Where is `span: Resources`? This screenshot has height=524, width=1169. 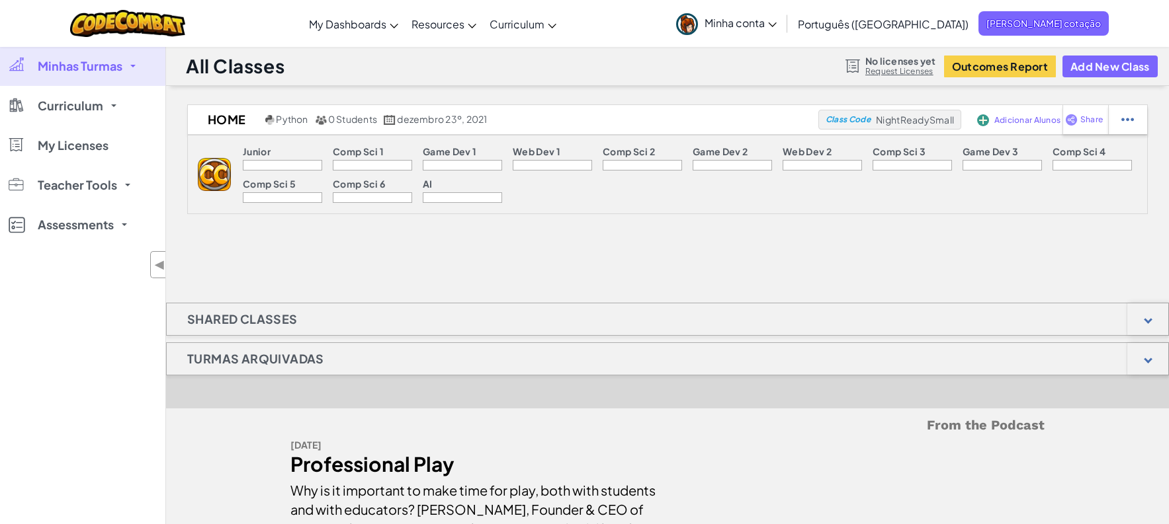 span: Resources is located at coordinates (438, 24).